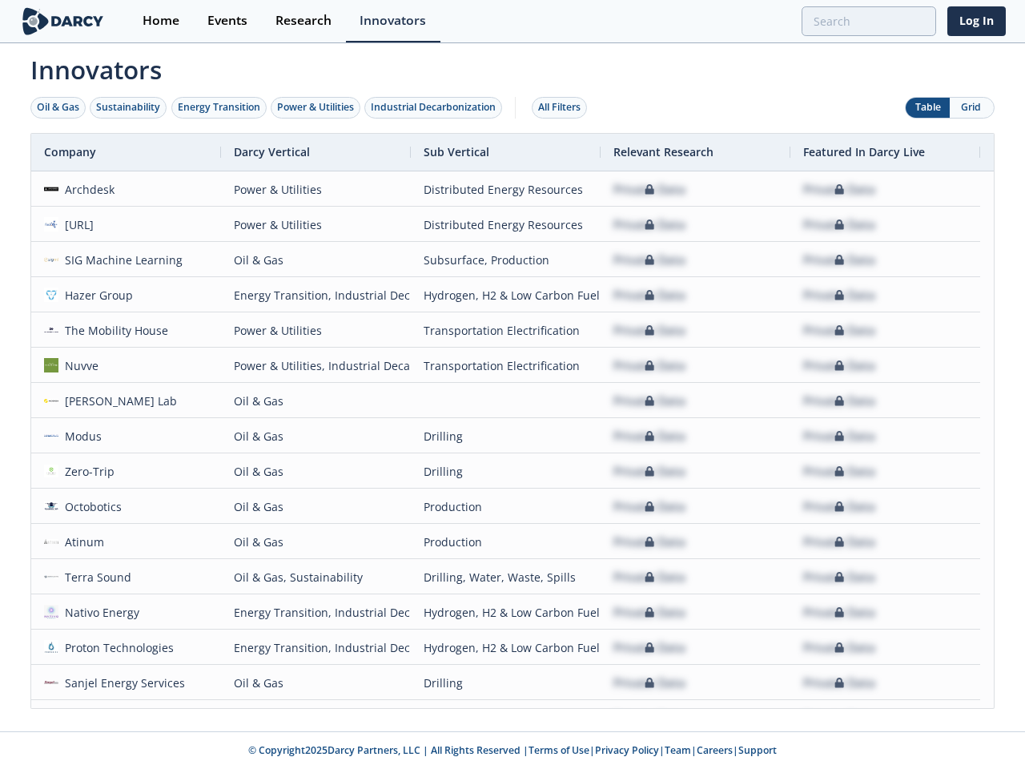  Describe the element at coordinates (304, 21) in the screenshot. I see `div: Research` at that location.